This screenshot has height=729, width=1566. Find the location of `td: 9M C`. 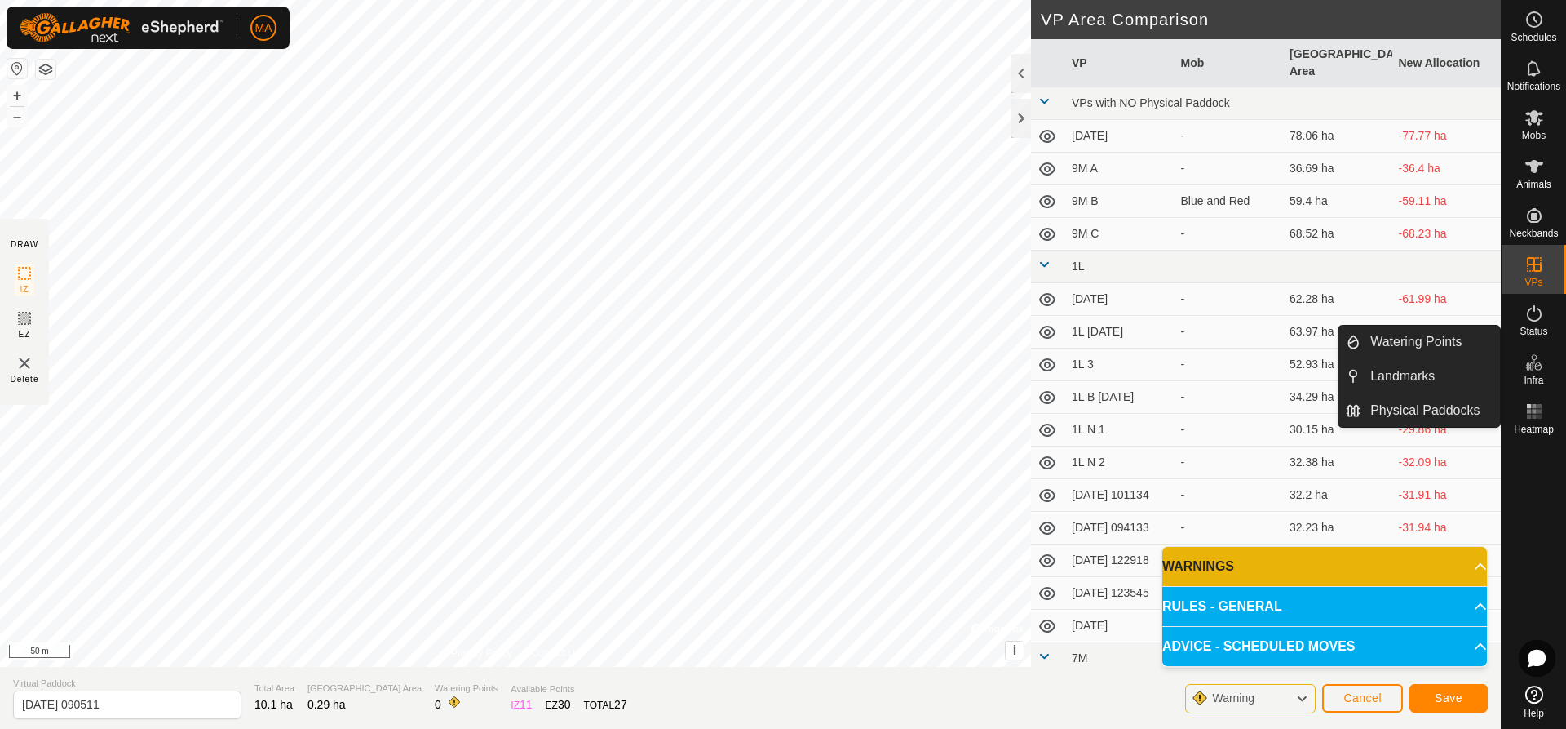

td: 9M C is located at coordinates (1120, 234).